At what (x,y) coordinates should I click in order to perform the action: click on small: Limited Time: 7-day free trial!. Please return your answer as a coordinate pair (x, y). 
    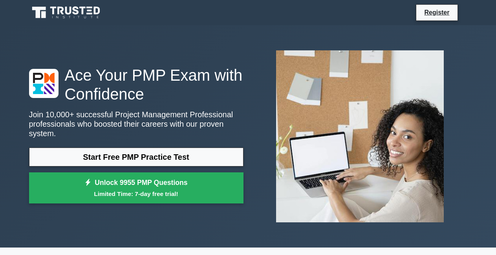
    Looking at the image, I should click on (136, 193).